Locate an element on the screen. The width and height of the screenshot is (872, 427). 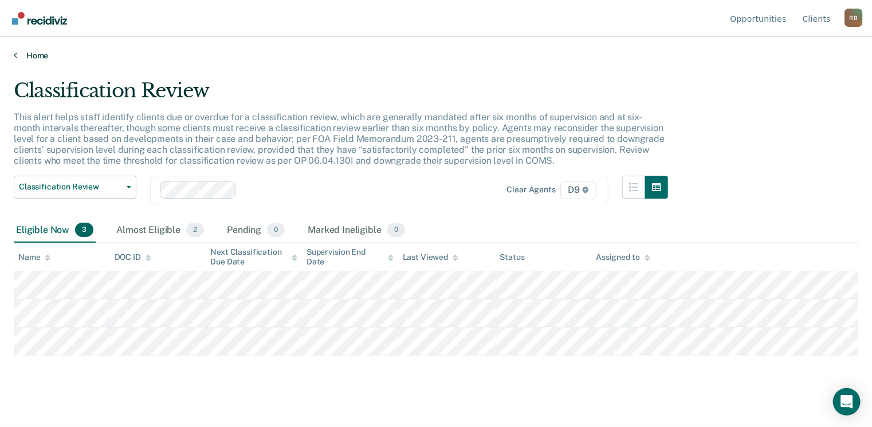
button: Classification Review is located at coordinates (75, 187).